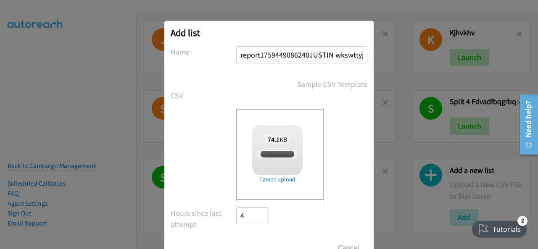 The image size is (538, 249). What do you see at coordinates (277, 140) in the screenshot?
I see `span: KB` at bounding box center [277, 140].